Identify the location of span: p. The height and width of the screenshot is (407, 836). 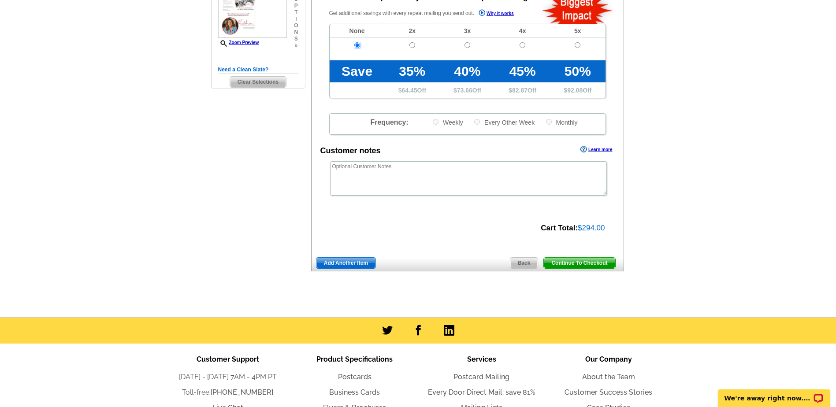
(296, 6).